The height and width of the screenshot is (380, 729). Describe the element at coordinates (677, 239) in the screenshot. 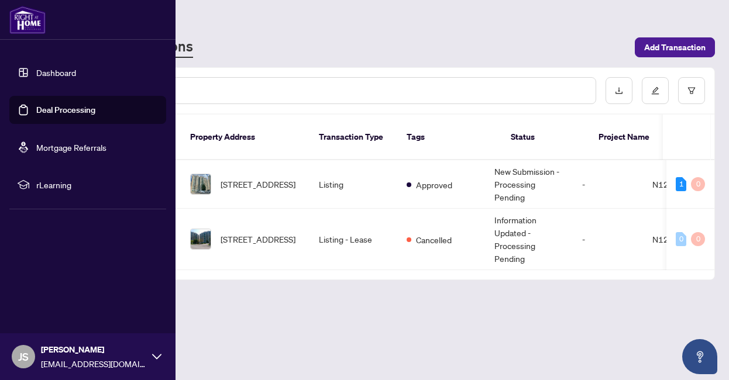

I see `span: N12158372` at that location.